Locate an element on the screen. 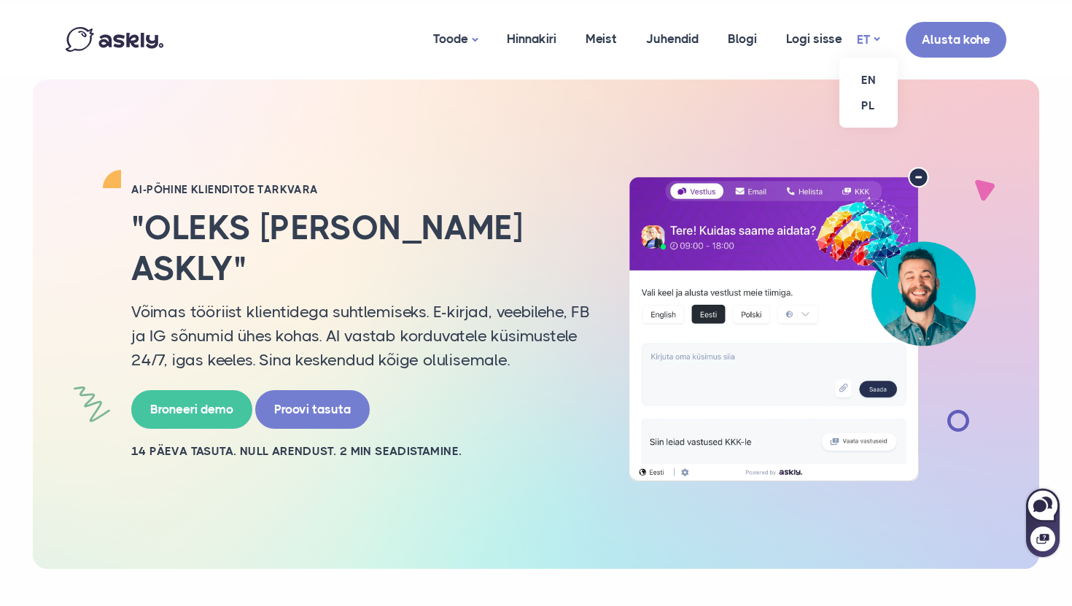 The width and height of the screenshot is (1072, 606). a: Blogi is located at coordinates (742, 39).